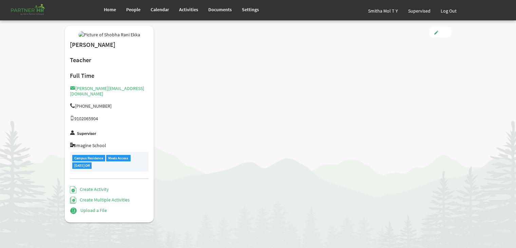  Describe the element at coordinates (88, 210) in the screenshot. I see `a: Upload a File` at that location.